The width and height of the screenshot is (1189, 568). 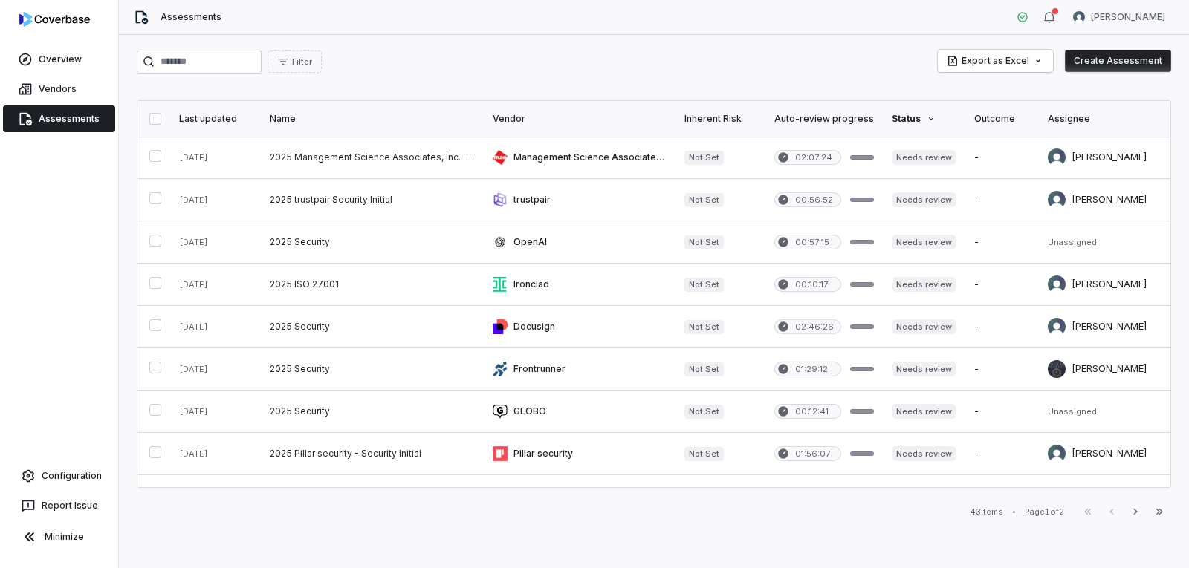 I want to click on a: Overview, so click(x=59, y=59).